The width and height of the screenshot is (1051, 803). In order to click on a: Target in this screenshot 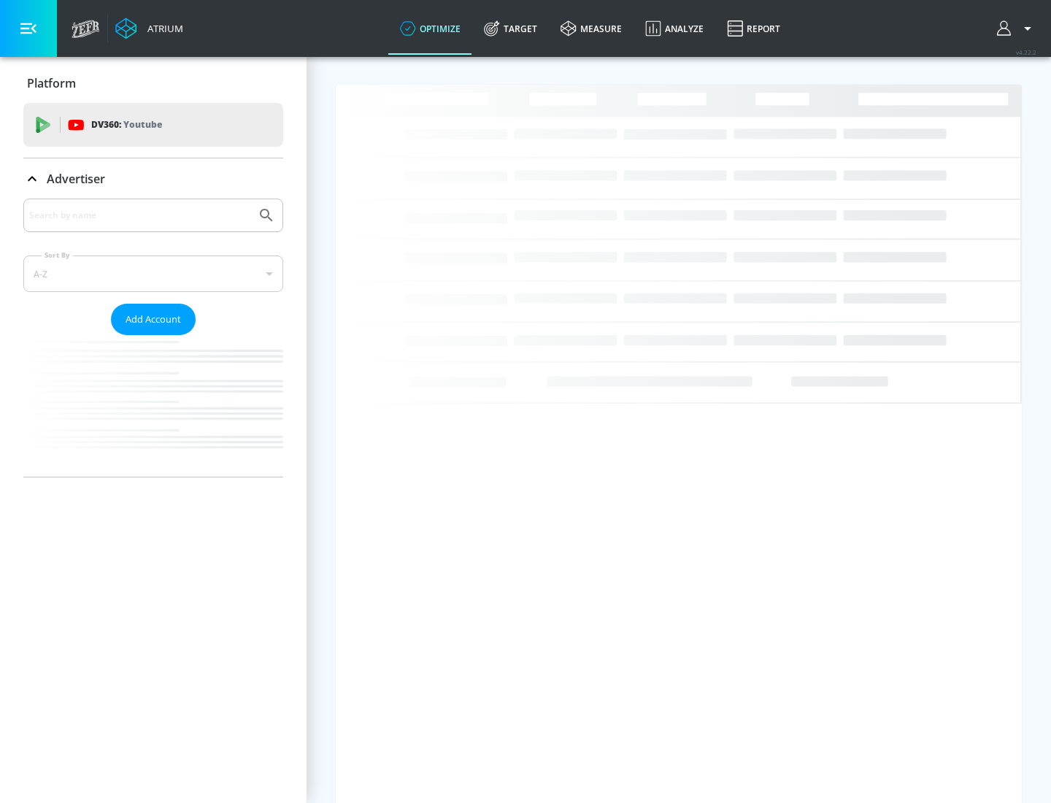, I will do `click(510, 28)`.